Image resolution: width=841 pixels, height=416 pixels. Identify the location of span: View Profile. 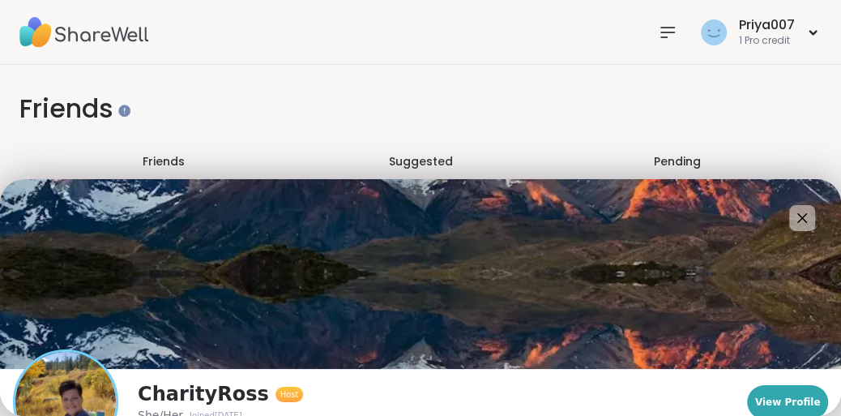
(788, 402).